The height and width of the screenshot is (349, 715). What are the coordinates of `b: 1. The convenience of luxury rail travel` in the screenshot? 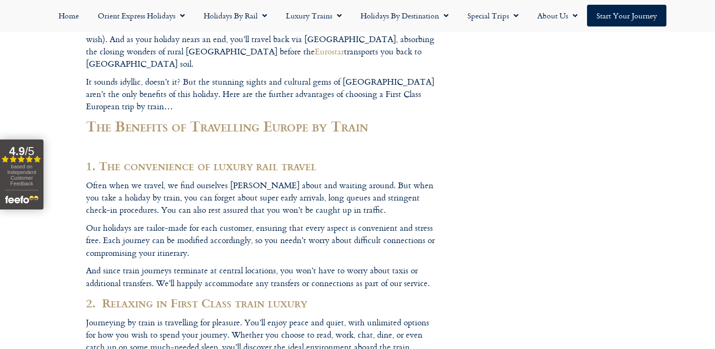 It's located at (201, 165).